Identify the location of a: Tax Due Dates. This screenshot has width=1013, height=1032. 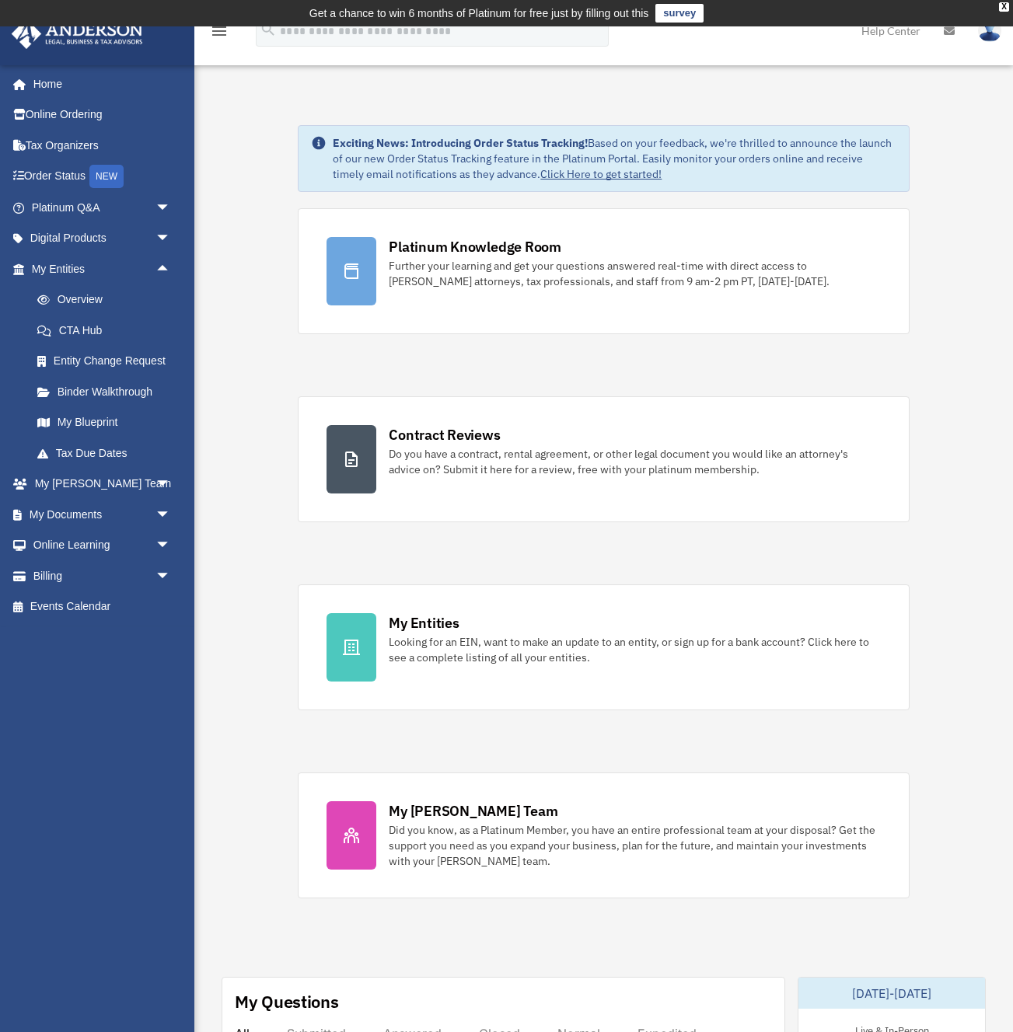
(108, 453).